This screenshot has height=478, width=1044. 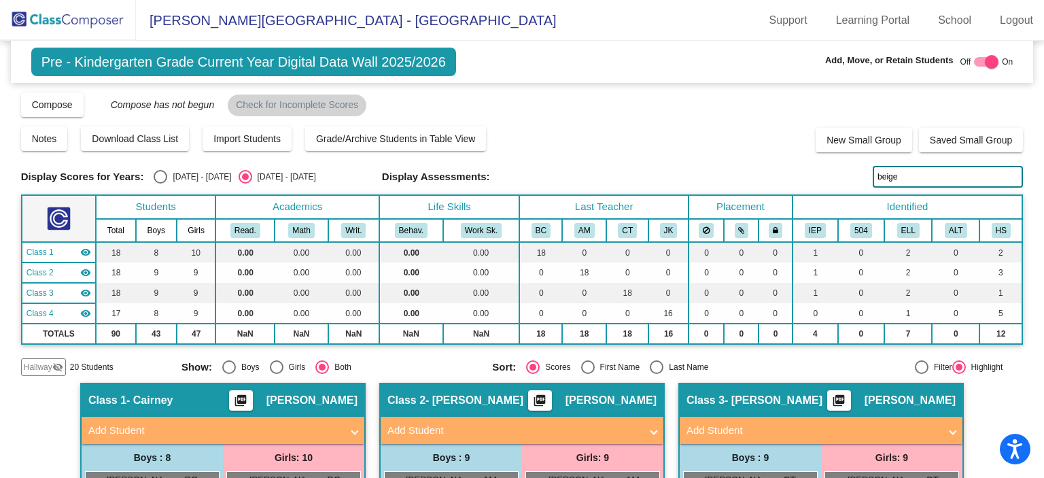 What do you see at coordinates (584, 230) in the screenshot?
I see `button: AM` at bounding box center [584, 230].